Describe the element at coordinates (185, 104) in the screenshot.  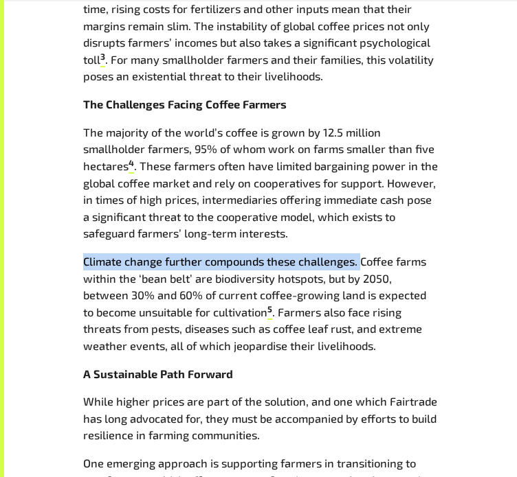
I see `strong: The Challenges Facing Coffee Farmers` at that location.